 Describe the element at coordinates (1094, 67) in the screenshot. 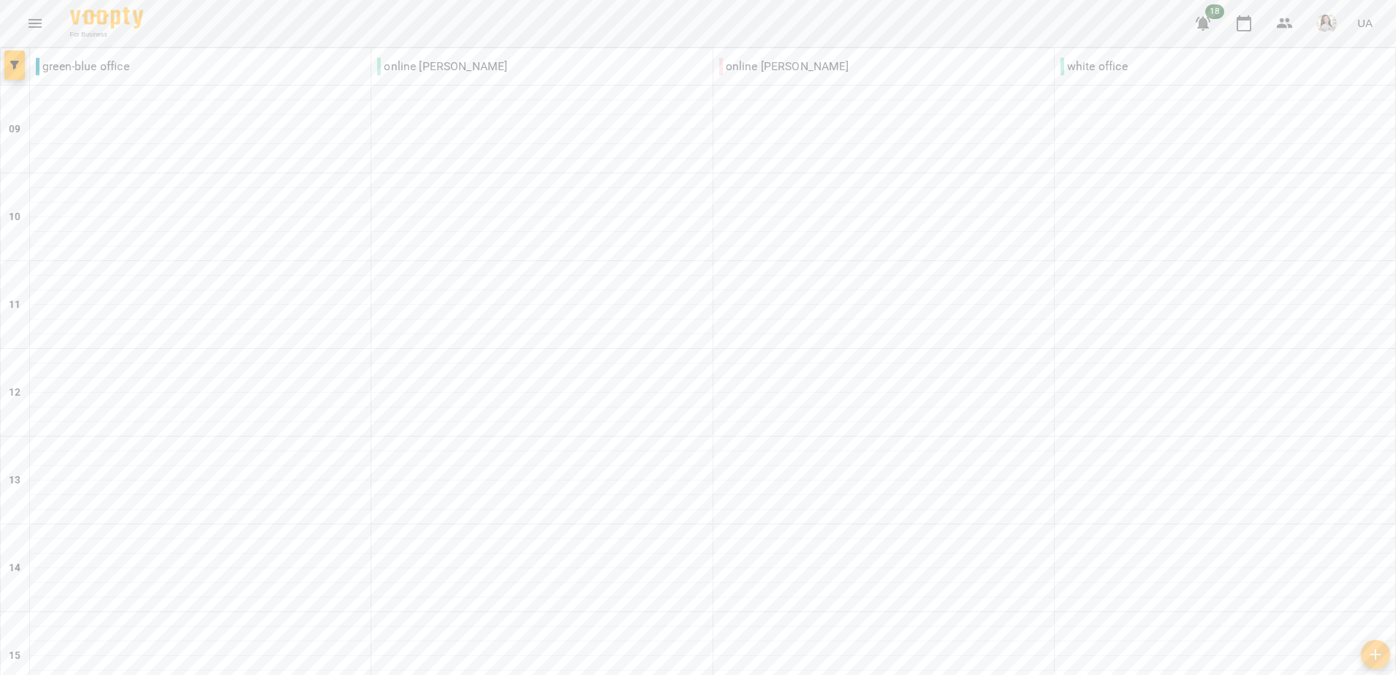

I see `p: white office` at that location.